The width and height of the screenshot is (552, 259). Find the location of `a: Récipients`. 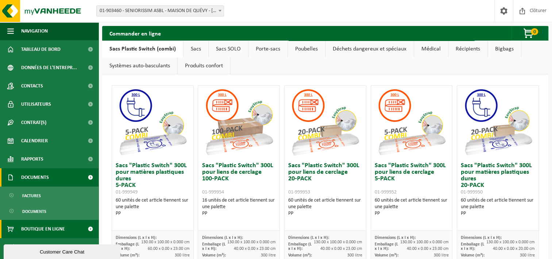

a: Récipients is located at coordinates (468, 49).